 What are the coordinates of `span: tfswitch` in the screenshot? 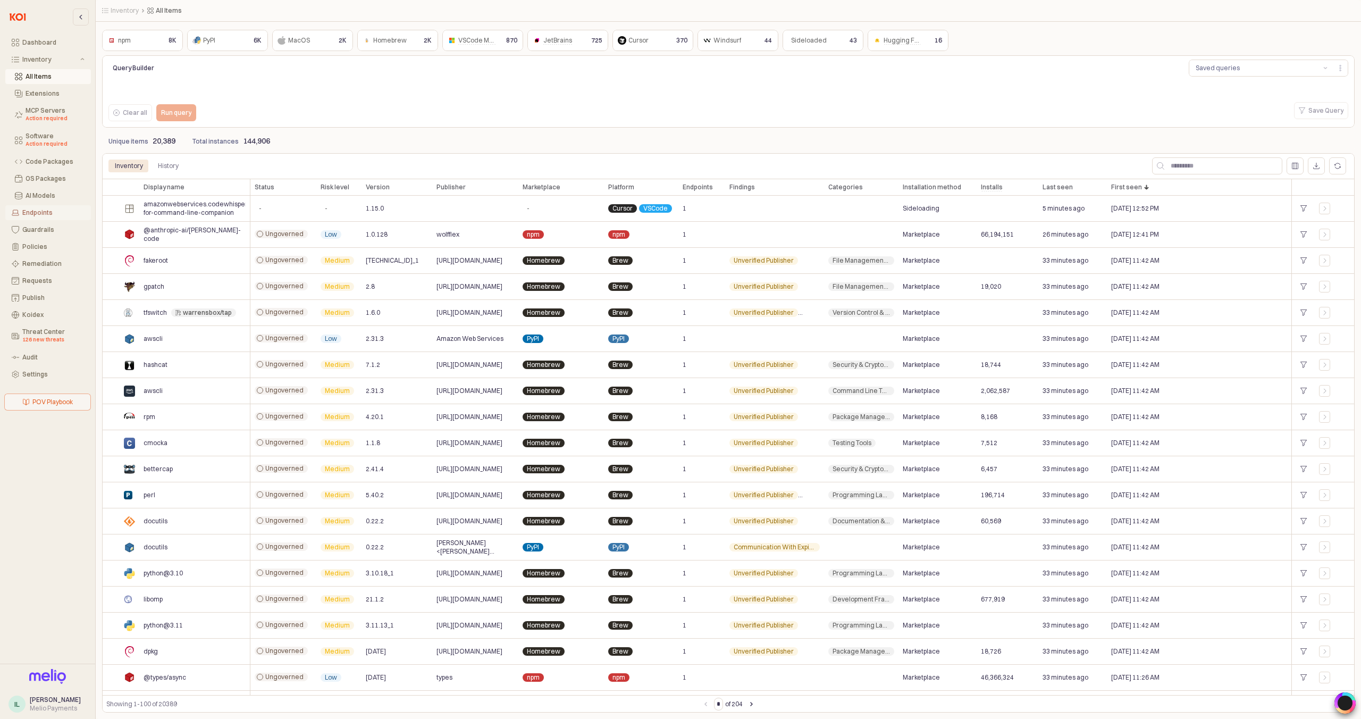 It's located at (155, 313).